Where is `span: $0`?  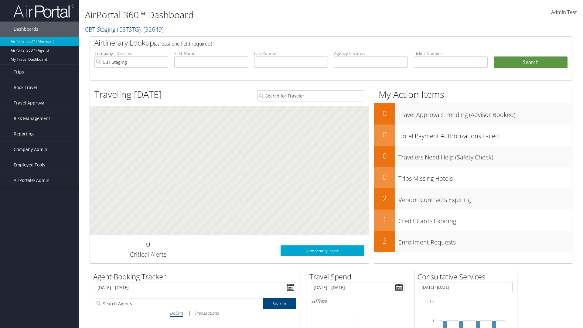 span: $0 is located at coordinates (314, 301).